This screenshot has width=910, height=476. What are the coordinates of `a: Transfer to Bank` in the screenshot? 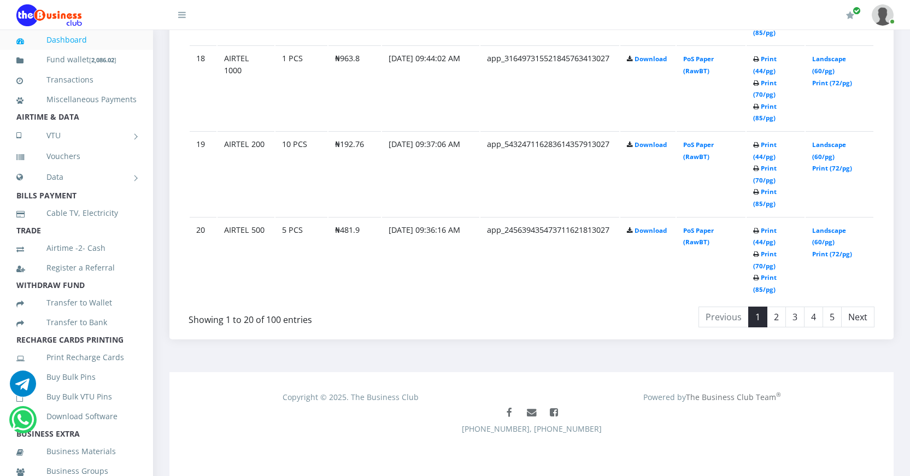 It's located at (76, 322).